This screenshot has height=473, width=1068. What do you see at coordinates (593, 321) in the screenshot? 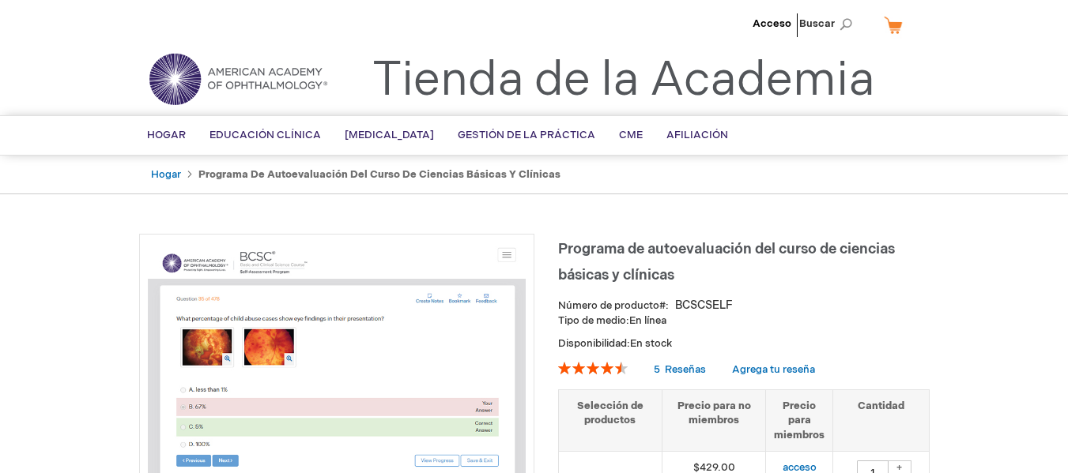
I see `font: Tipo de medio:` at bounding box center [593, 321].